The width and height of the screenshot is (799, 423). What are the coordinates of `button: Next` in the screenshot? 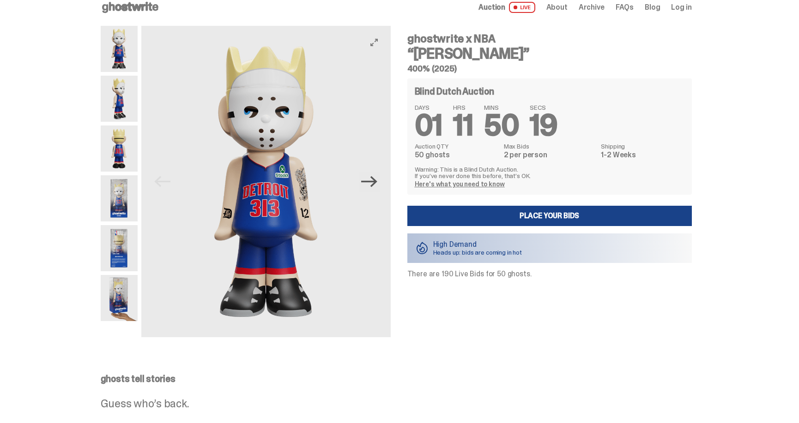 It's located at (369, 182).